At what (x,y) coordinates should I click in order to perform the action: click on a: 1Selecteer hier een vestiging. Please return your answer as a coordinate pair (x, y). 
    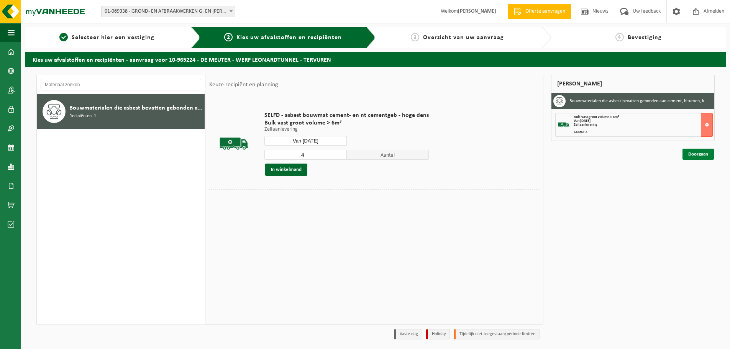
    Looking at the image, I should click on (107, 38).